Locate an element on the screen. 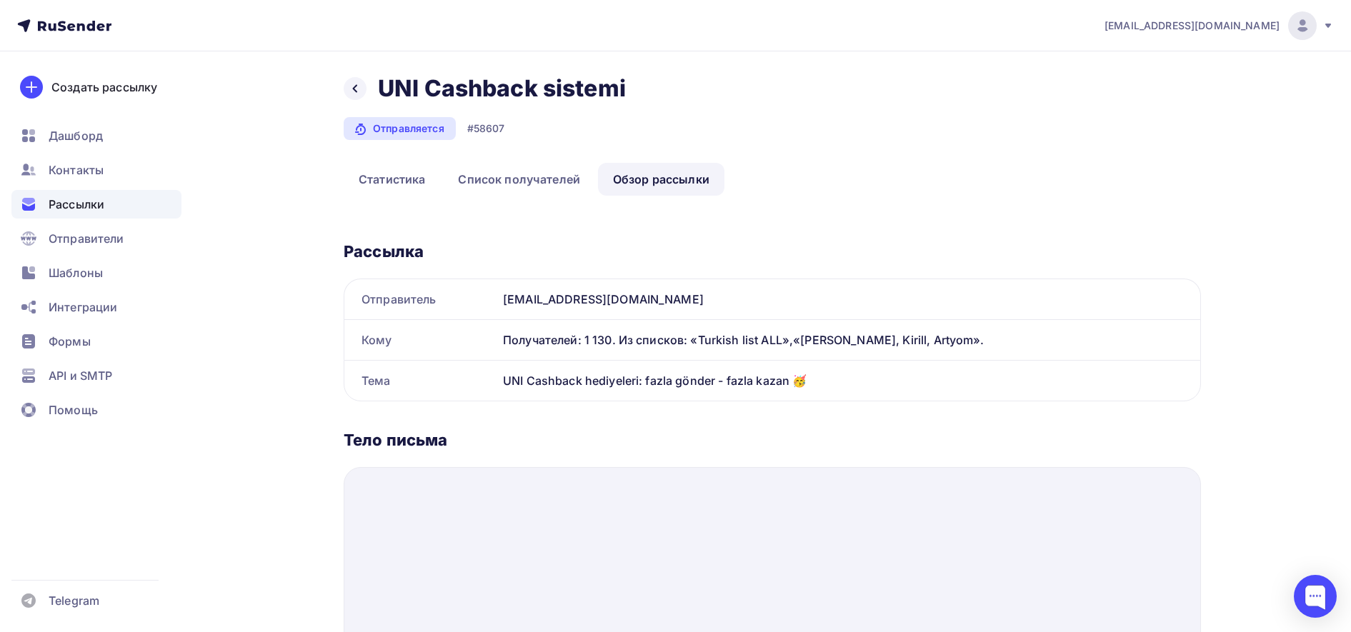  a: Формы is located at coordinates (96, 341).